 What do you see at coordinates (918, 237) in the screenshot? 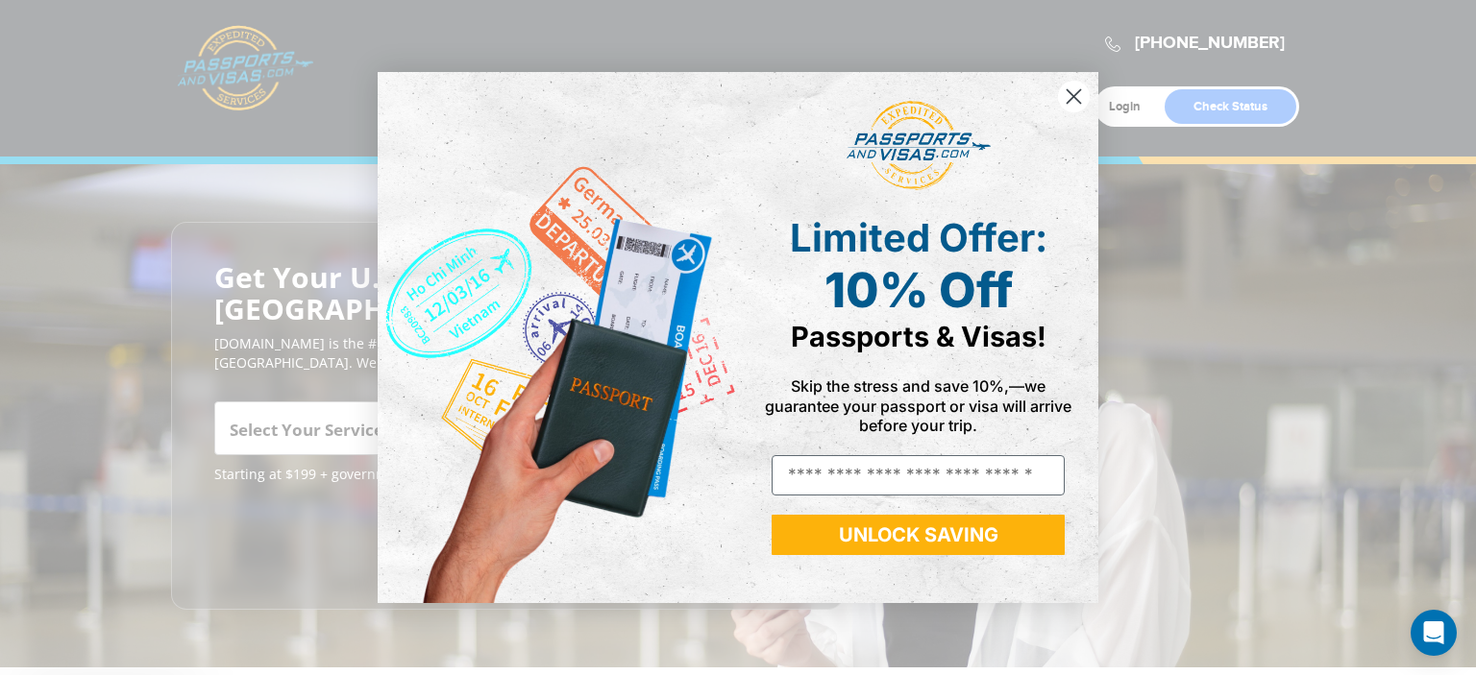
I see `span: Limited Offer:` at bounding box center [918, 237].